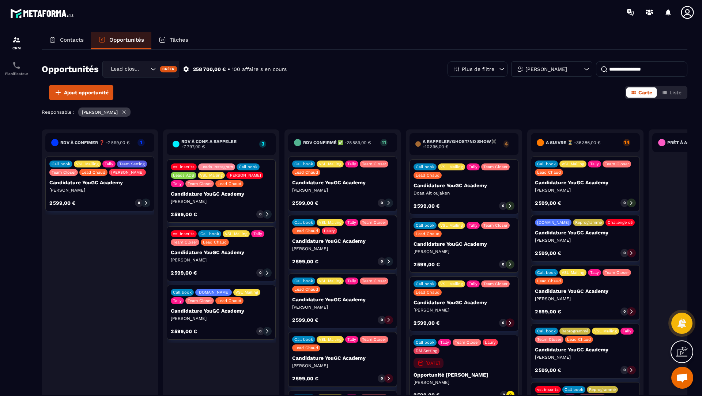 This screenshot has height=396, width=702. I want to click on p: Team Setting, so click(132, 164).